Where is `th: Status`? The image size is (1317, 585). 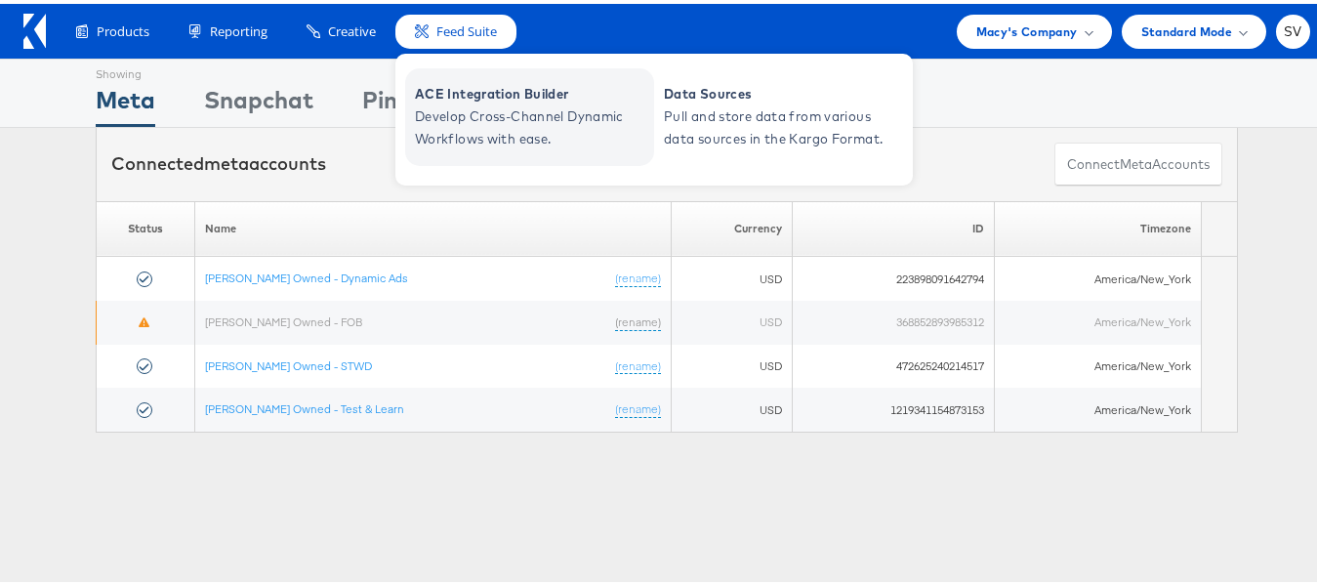 th: Status is located at coordinates (145, 225).